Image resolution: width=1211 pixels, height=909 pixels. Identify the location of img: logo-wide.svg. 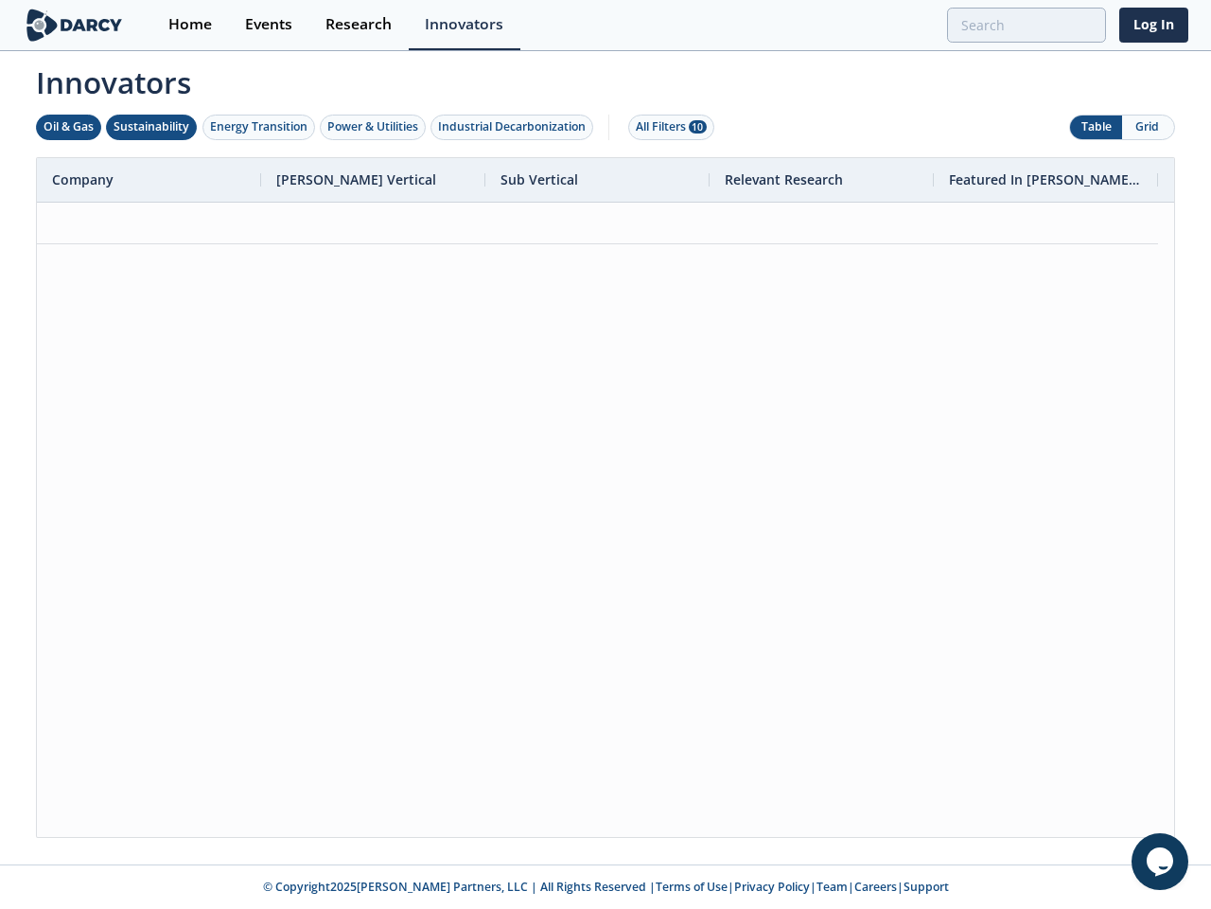
(74, 25).